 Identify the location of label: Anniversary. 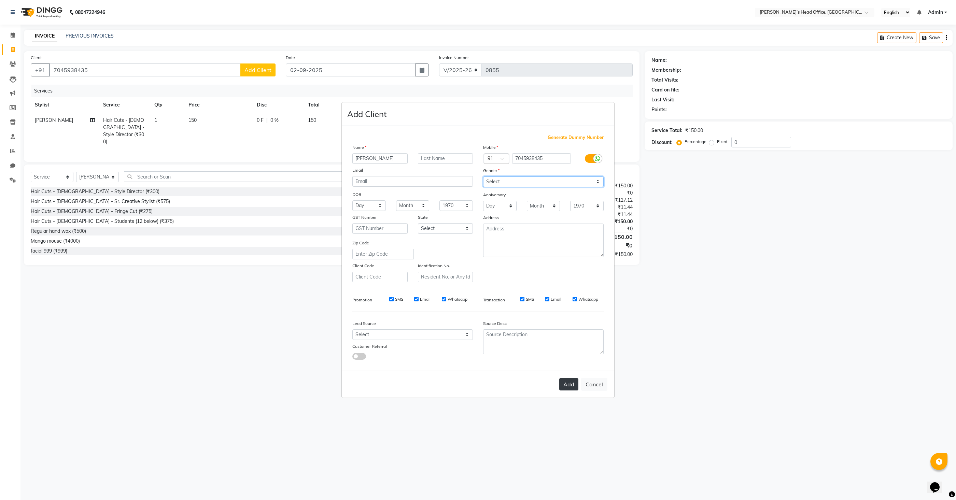
(495, 195).